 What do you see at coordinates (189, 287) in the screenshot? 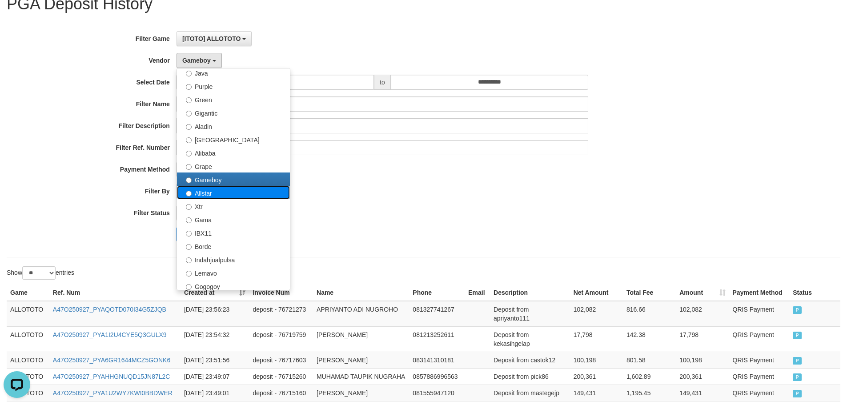
I see `input: Gogogoy` at bounding box center [189, 287].